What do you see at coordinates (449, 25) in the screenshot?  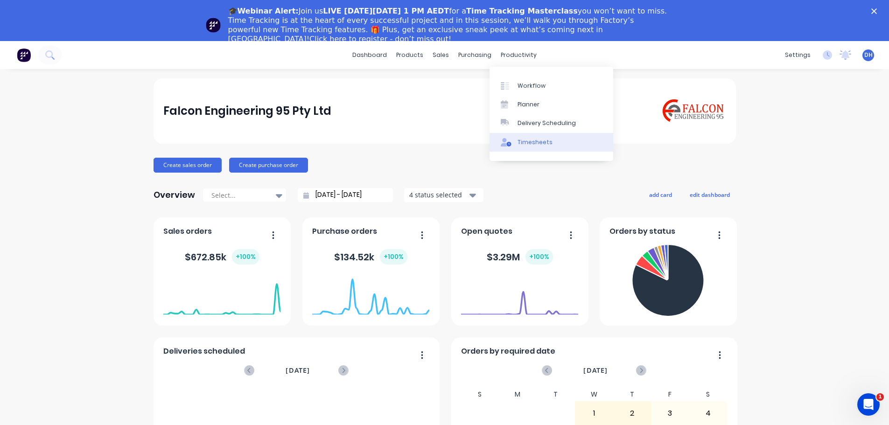 I see `div: Join us for a you won’t want to miss. Time Tracking is at the heart of every successful project a...` at bounding box center [449, 25].